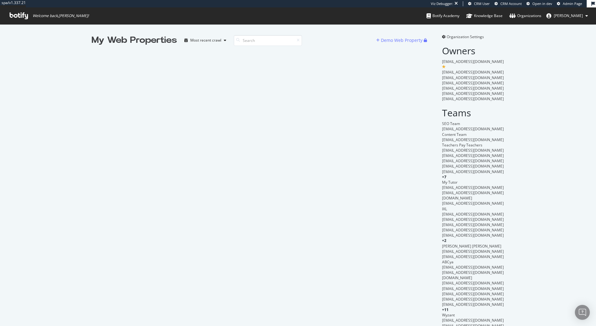 The height and width of the screenshot is (326, 596). Describe the element at coordinates (443, 16) in the screenshot. I see `a: Botify Academy` at that location.